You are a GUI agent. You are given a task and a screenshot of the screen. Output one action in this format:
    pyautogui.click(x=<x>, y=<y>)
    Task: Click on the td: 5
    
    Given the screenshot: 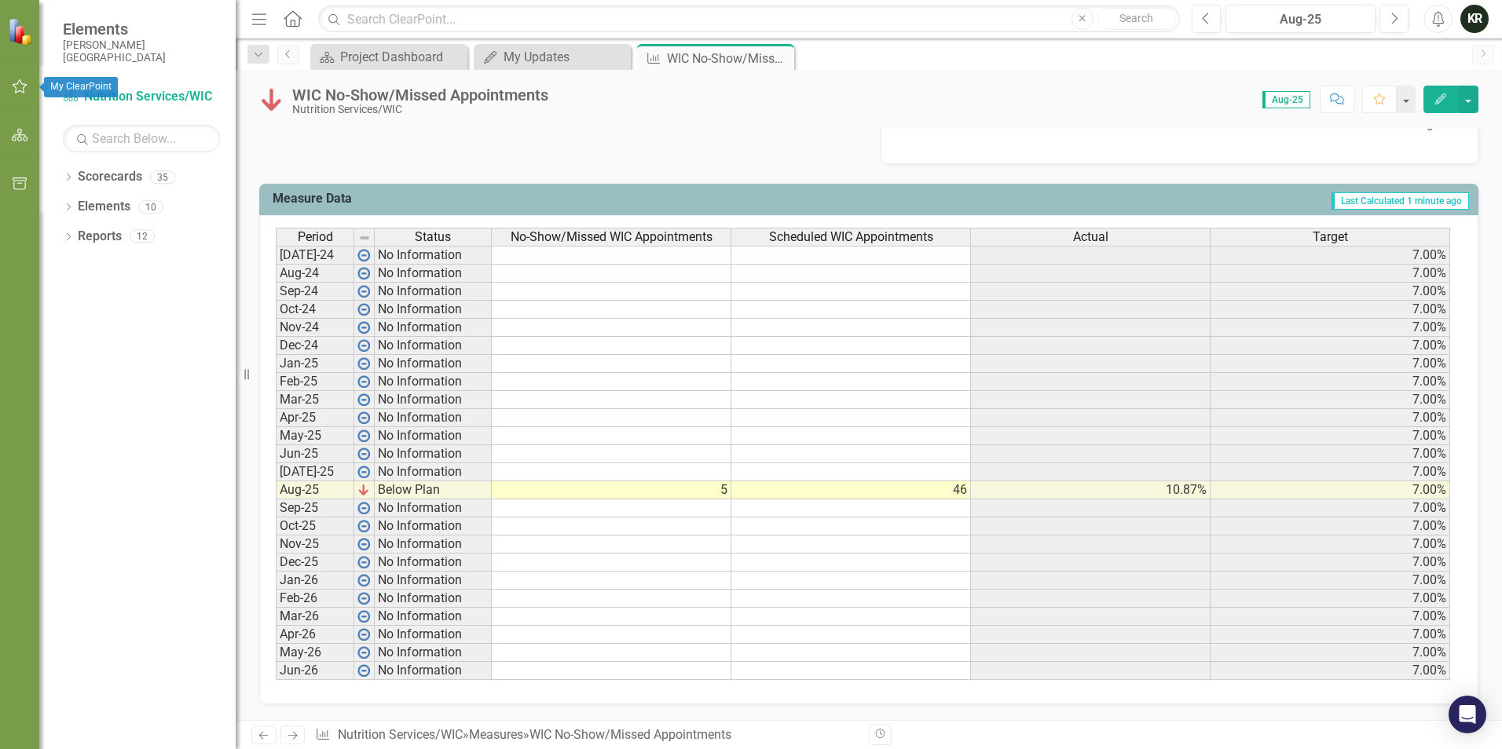 What is the action you would take?
    pyautogui.click(x=611, y=490)
    